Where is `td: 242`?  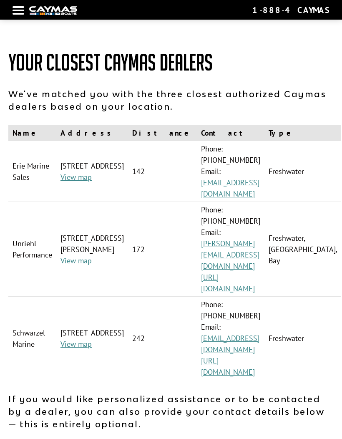 td: 242 is located at coordinates (162, 338).